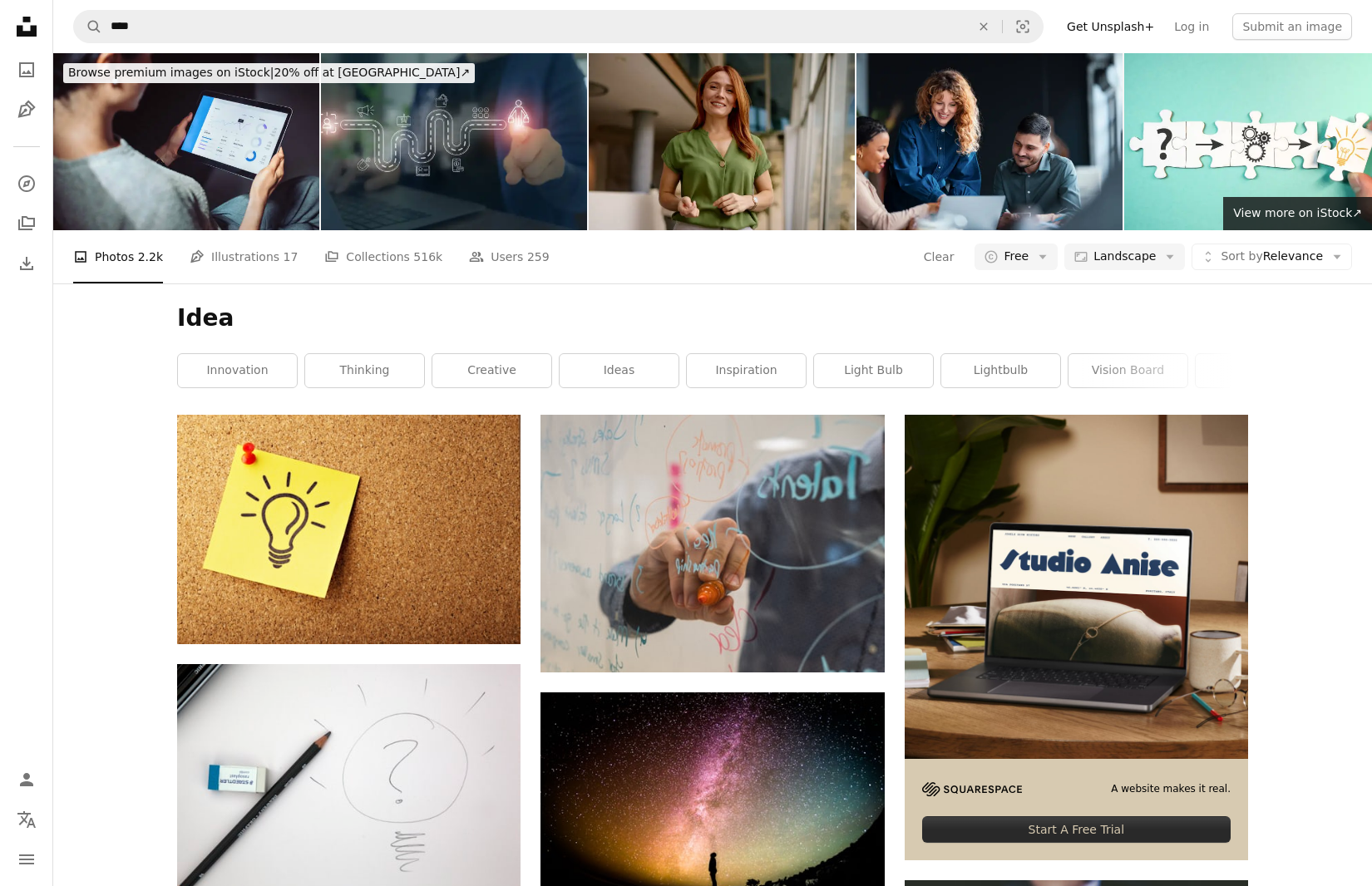 This screenshot has width=1372, height=886. I want to click on button: Free, so click(1016, 256).